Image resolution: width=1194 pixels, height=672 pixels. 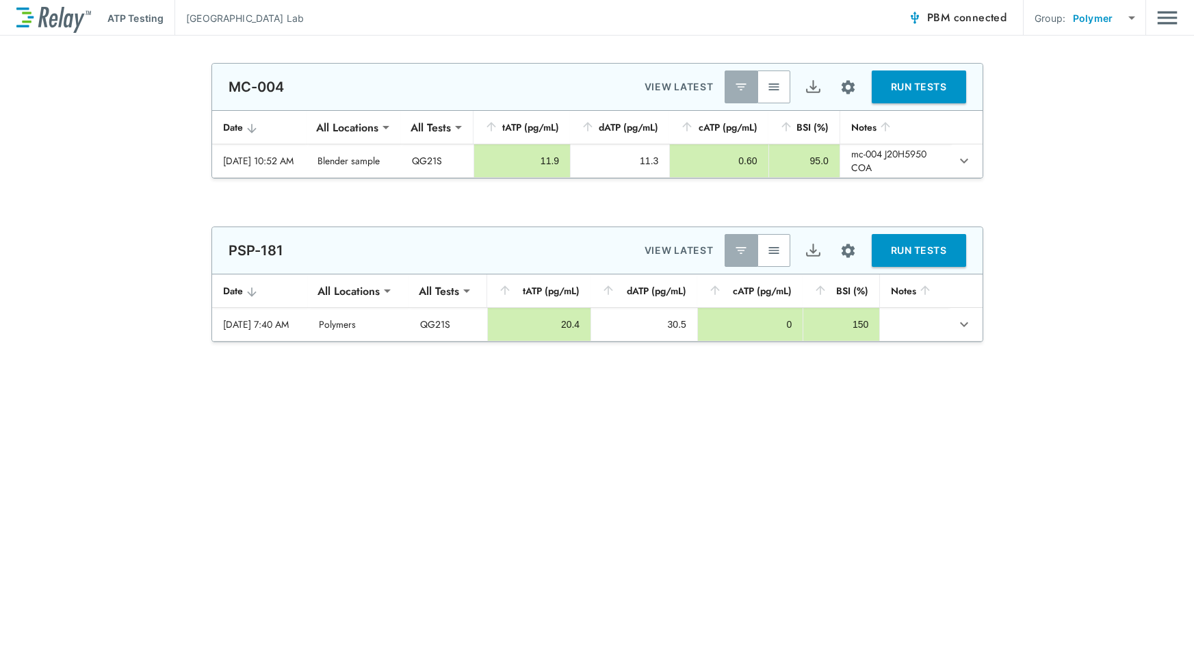 What do you see at coordinates (358, 324) in the screenshot?
I see `td: Polymers` at bounding box center [358, 324].